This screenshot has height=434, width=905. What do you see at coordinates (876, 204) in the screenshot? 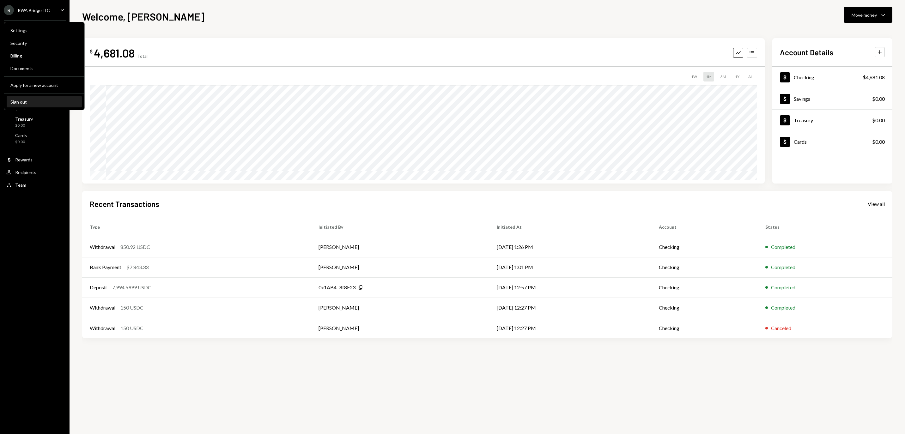
I see `a: View all` at bounding box center [876, 204].